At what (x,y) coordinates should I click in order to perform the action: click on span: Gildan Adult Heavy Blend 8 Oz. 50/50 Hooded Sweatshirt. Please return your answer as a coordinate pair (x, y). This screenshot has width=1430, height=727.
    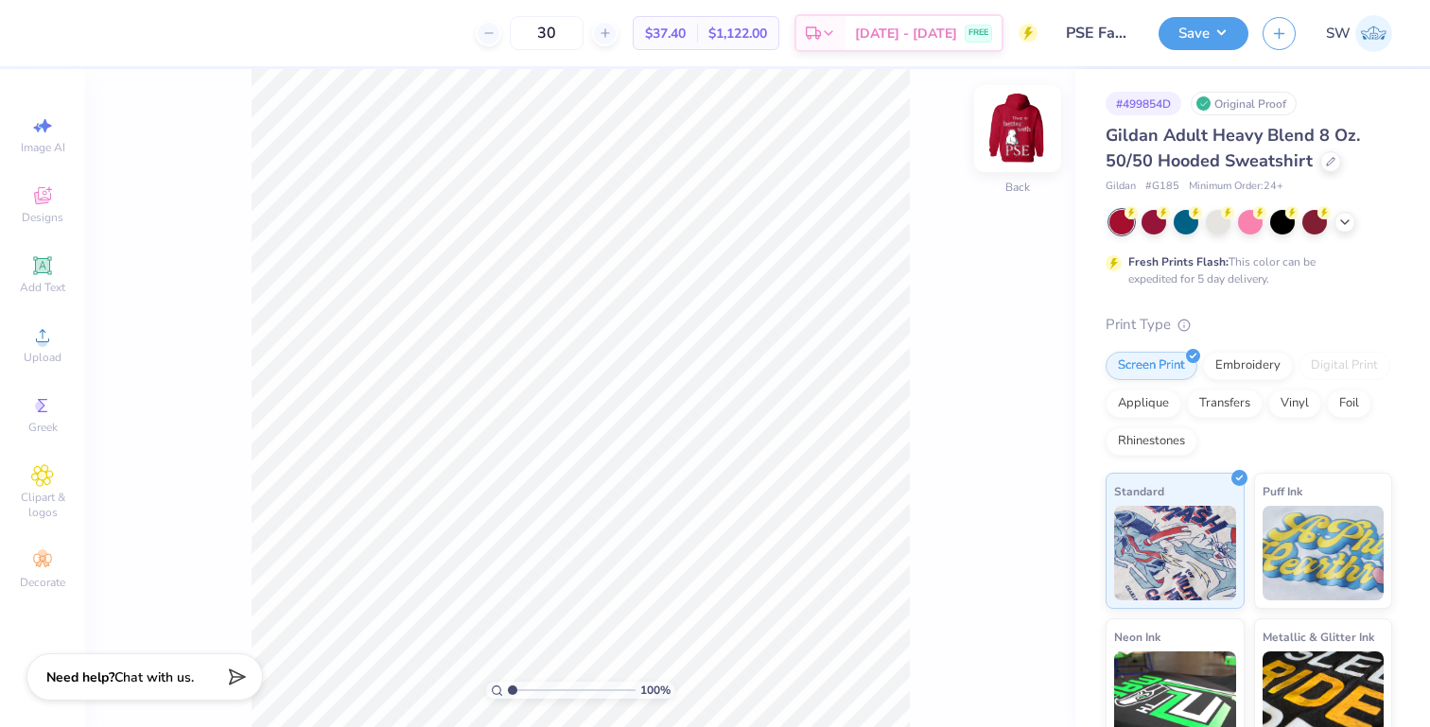
    Looking at the image, I should click on (1232, 148).